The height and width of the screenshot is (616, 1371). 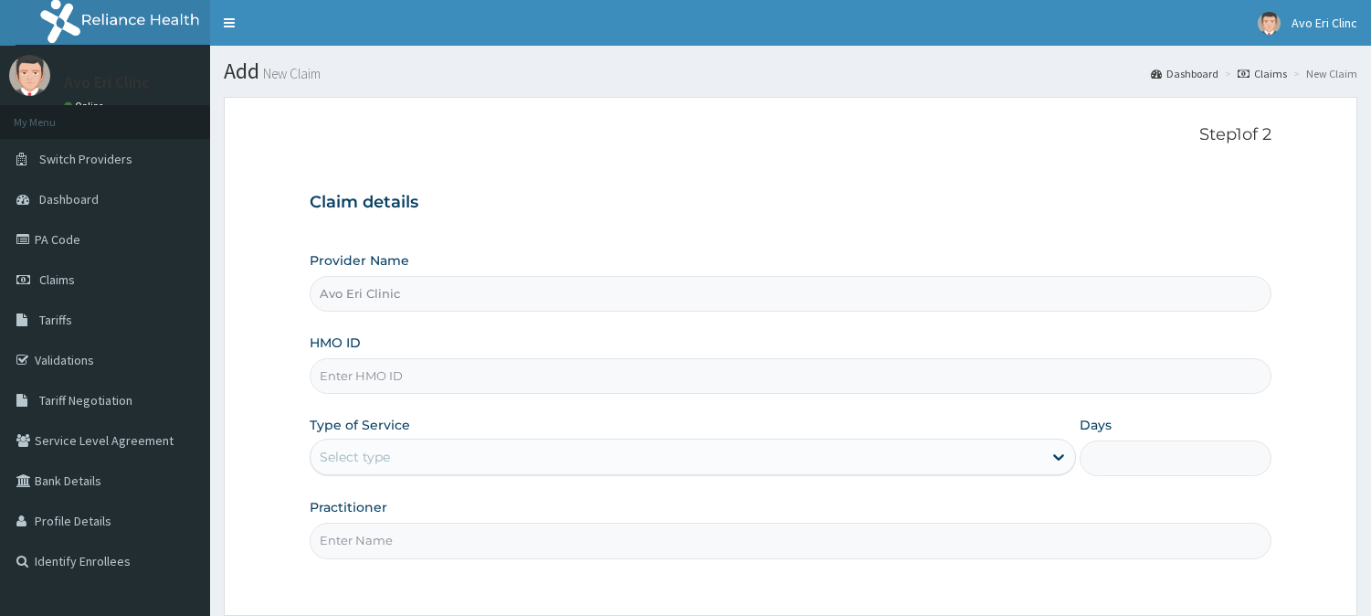 What do you see at coordinates (348, 507) in the screenshot?
I see `label: Practitioner` at bounding box center [348, 507].